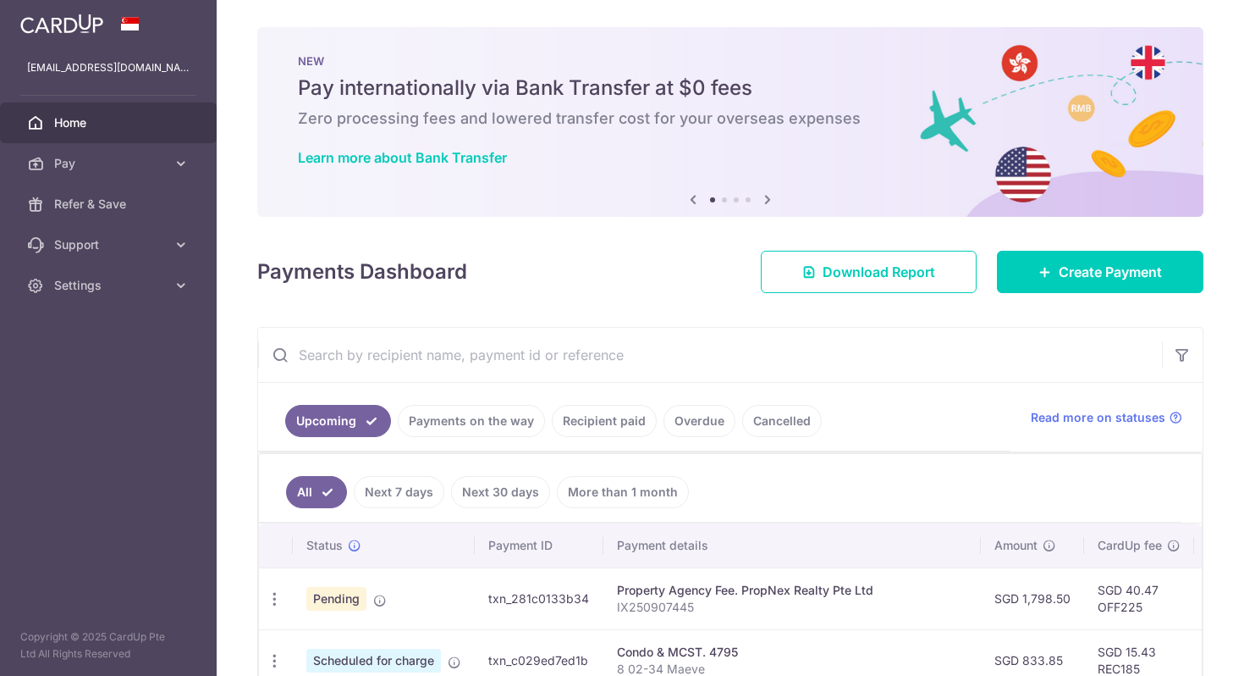  I want to click on a: Create Payment, so click(1101, 272).